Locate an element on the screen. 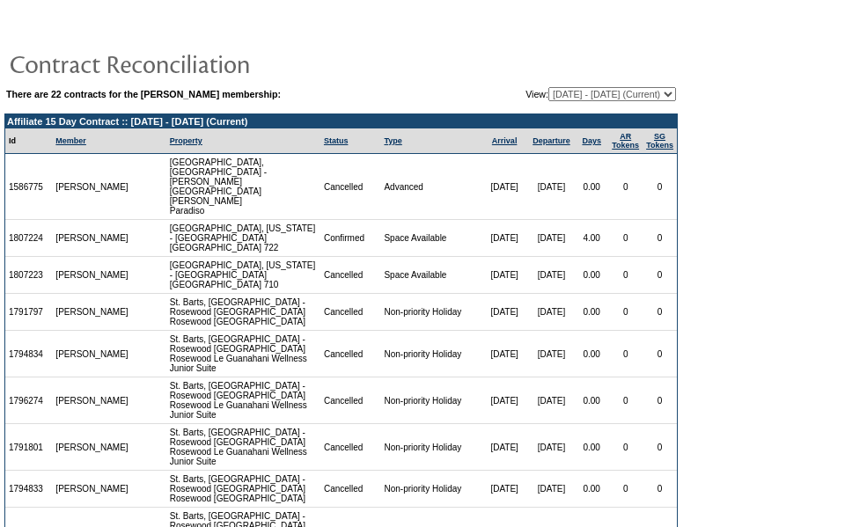 This screenshot has height=527, width=867. a: Days is located at coordinates (592, 141).